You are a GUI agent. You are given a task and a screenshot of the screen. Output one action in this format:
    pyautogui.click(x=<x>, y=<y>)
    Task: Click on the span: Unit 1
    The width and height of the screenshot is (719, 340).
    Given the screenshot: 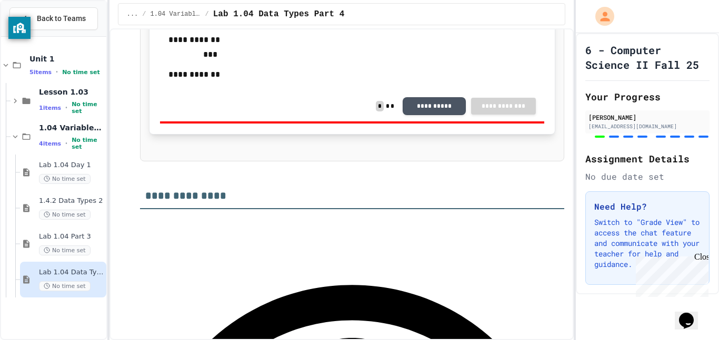 What is the action you would take?
    pyautogui.click(x=67, y=59)
    